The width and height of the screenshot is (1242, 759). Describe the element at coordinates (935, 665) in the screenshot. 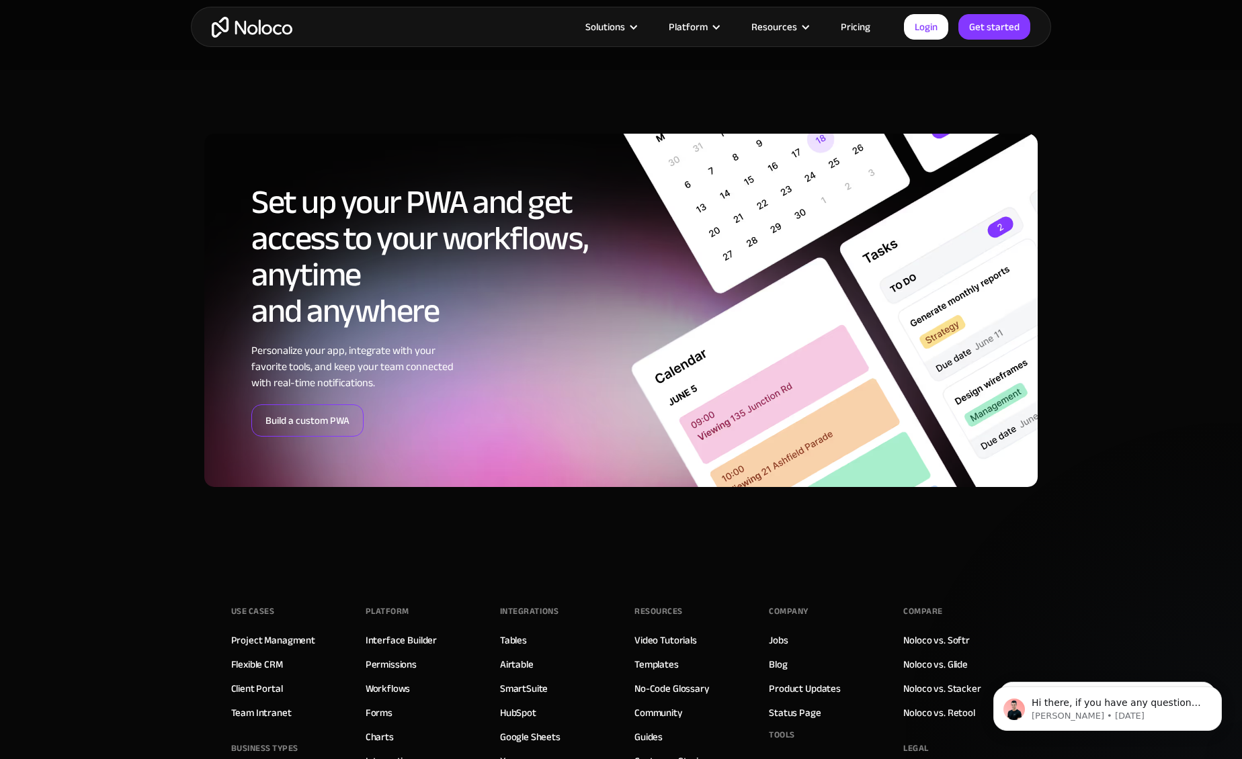

I see `a: Noloco vs. Glide` at that location.